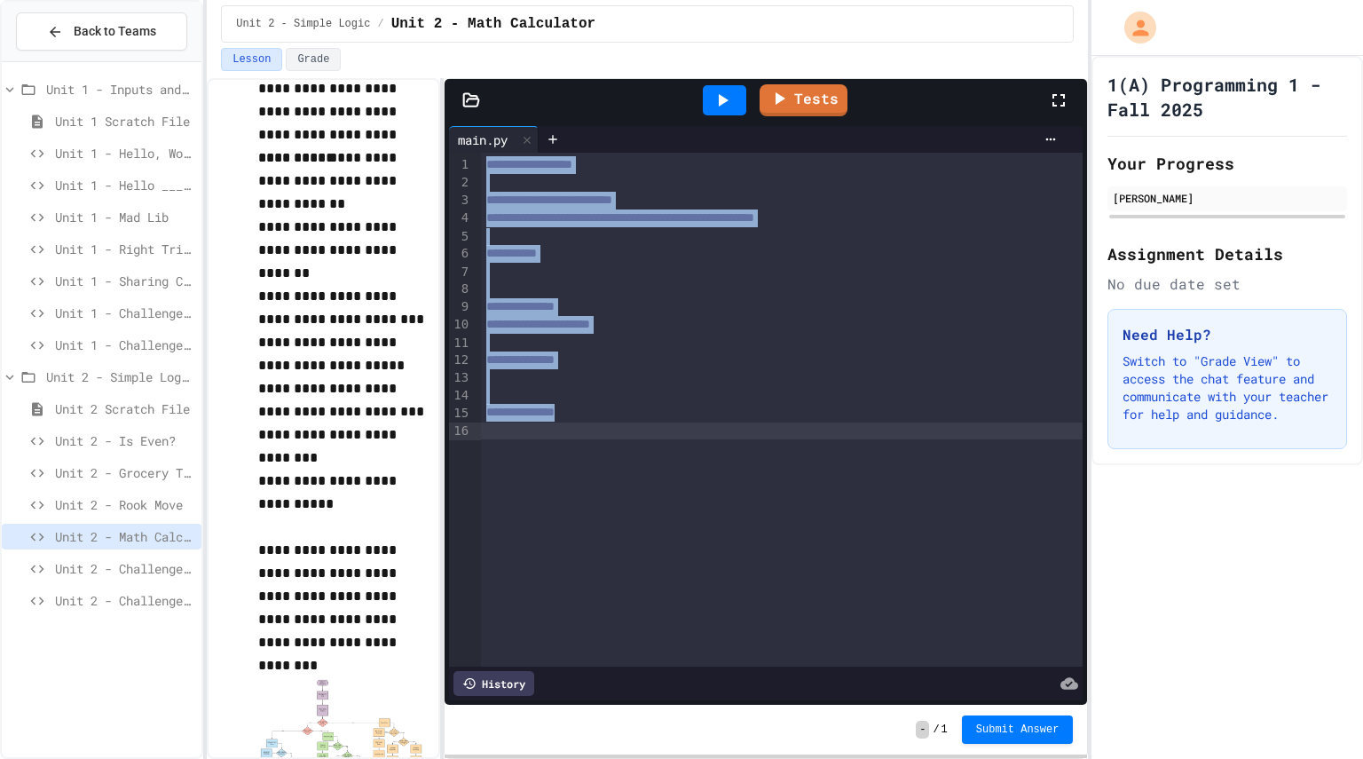 This screenshot has height=759, width=1363. What do you see at coordinates (460, 273) in the screenshot?
I see `div: 7` at bounding box center [460, 273].